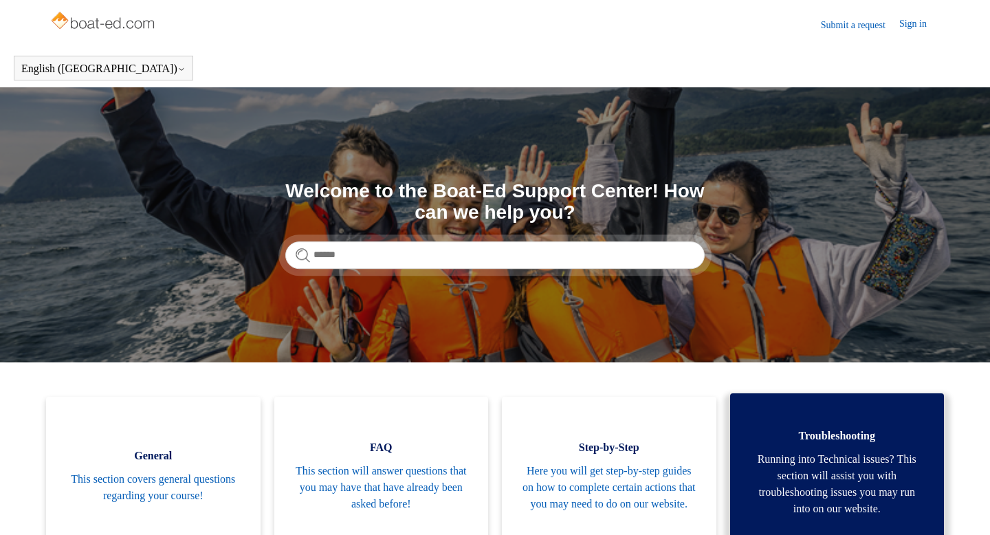 Image resolution: width=990 pixels, height=535 pixels. I want to click on span: Here you will get step-by-step guides on how to complete certain actions that you may need to do ..., so click(609, 488).